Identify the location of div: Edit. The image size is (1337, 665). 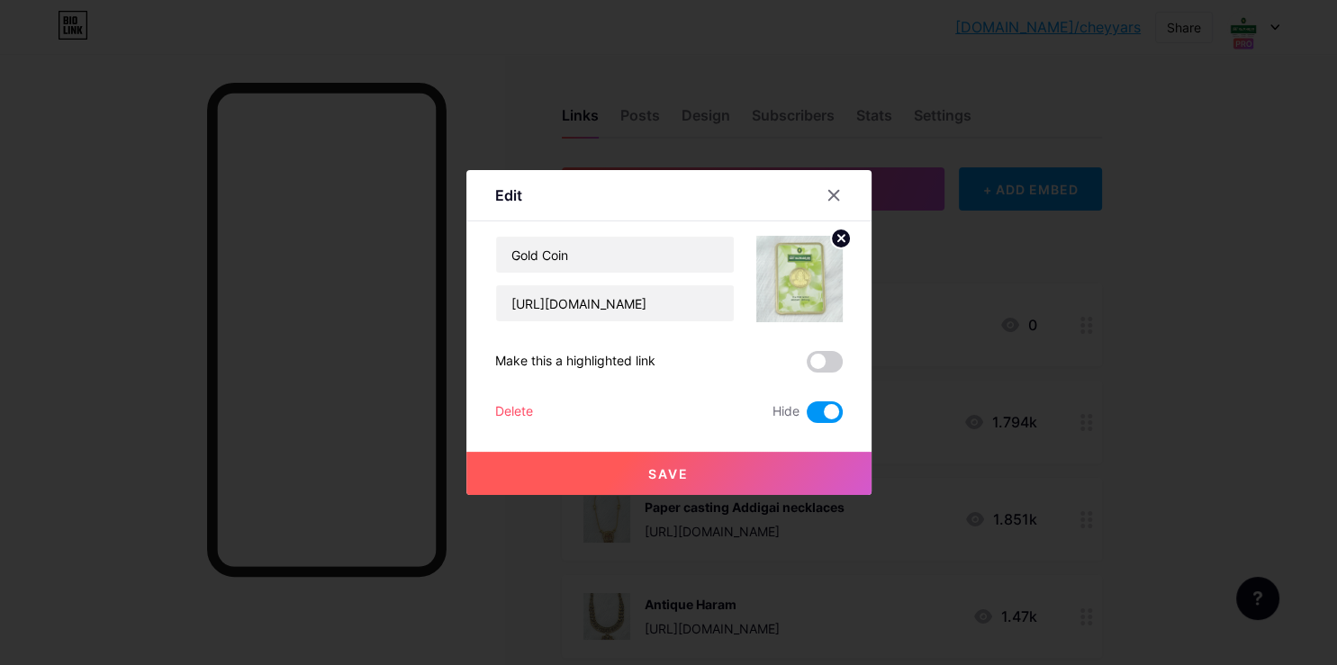
(509, 195).